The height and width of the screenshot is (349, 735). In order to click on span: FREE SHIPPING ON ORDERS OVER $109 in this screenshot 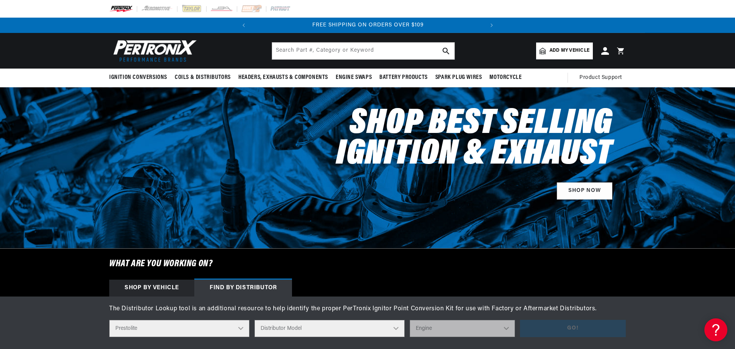, I will do `click(368, 25)`.